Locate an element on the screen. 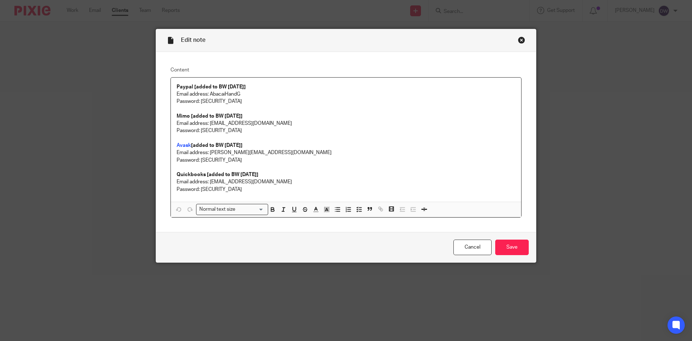 Image resolution: width=692 pixels, height=341 pixels. p: Email address: AbacaiHandG is located at coordinates (346, 94).